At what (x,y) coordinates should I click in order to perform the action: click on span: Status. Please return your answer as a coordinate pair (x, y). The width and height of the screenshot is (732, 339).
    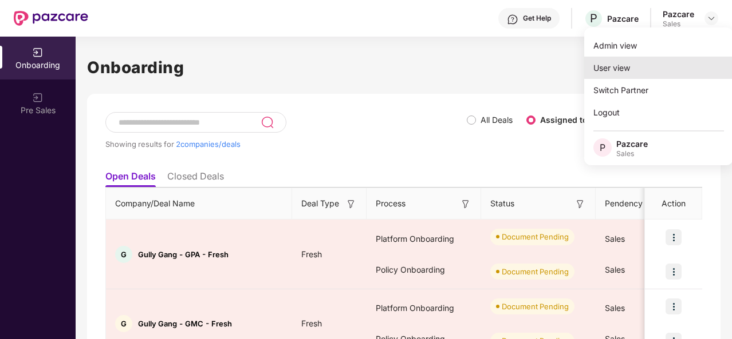
    Looking at the image, I should click on (502, 204).